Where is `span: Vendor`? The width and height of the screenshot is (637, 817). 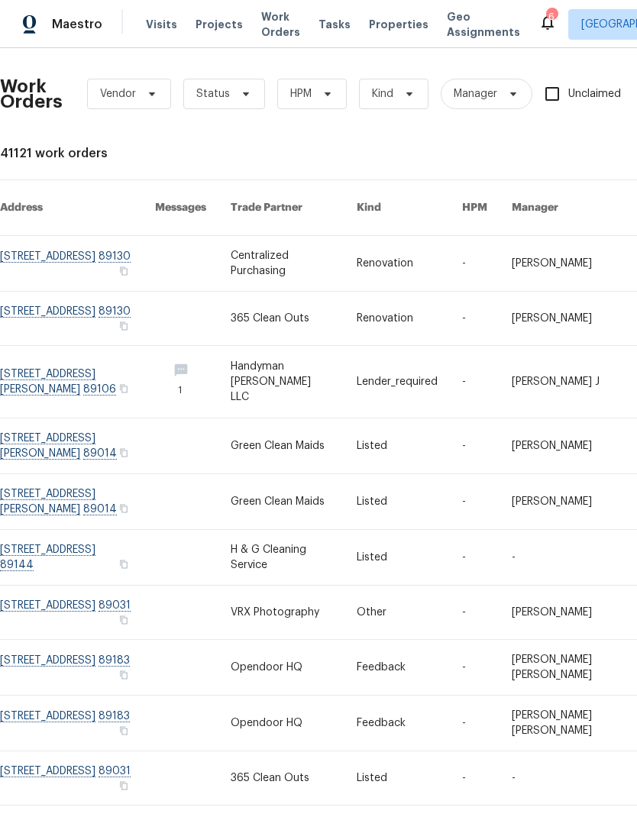 span: Vendor is located at coordinates (118, 94).